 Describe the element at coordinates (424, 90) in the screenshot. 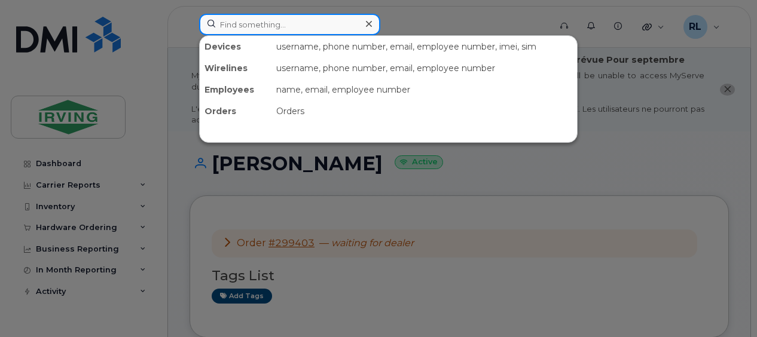

I see `div: name, email, employee number` at that location.